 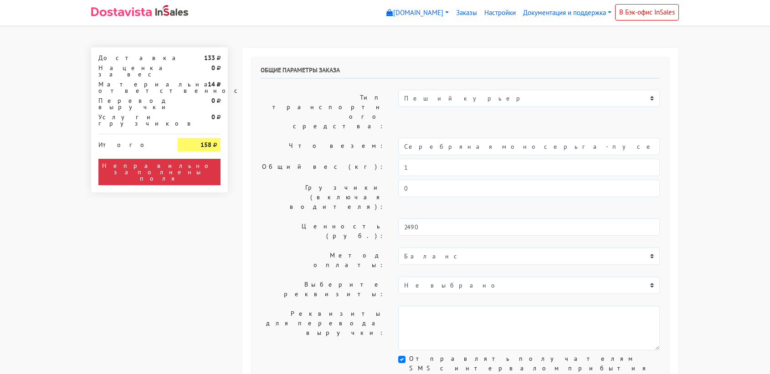 I want to click on strong: 14, so click(x=211, y=84).